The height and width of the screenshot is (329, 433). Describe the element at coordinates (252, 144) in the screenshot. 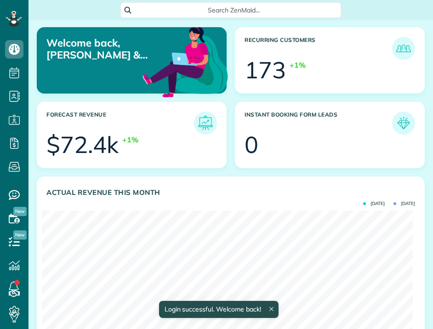

I see `div: 0` at that location.